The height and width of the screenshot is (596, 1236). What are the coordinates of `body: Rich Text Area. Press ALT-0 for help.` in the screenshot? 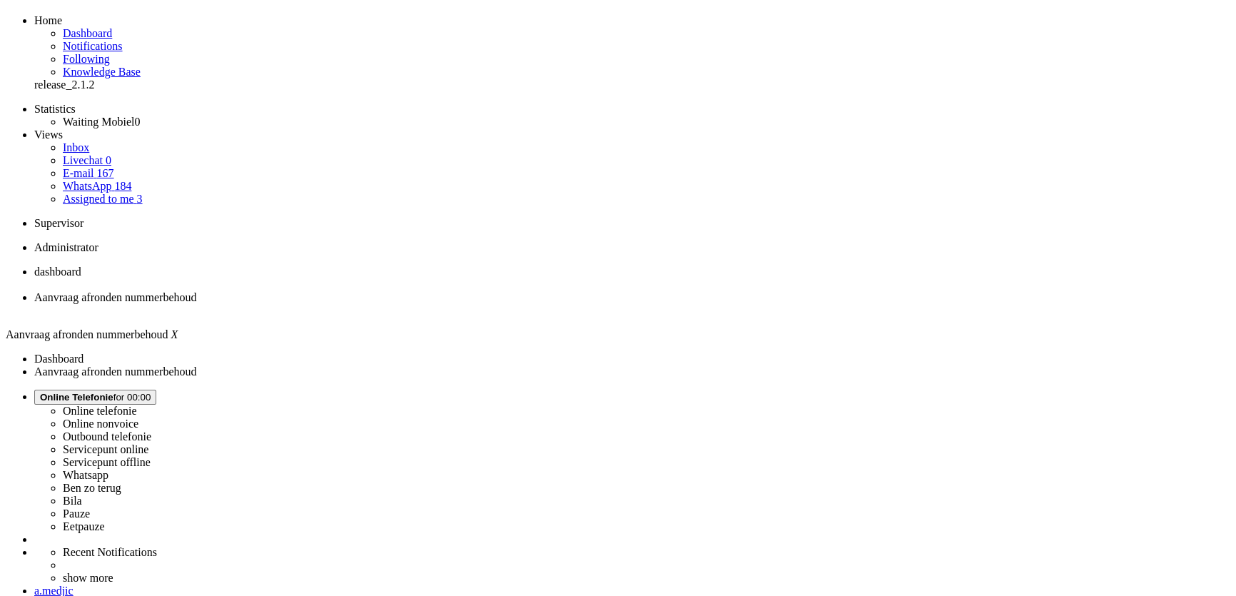 It's located at (107, 34).